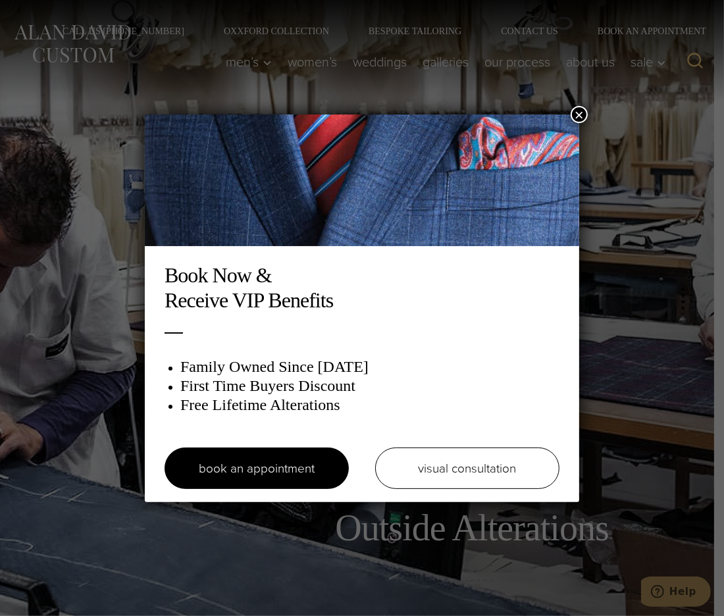 Image resolution: width=724 pixels, height=616 pixels. I want to click on h3: First Time Buyers Discount, so click(370, 385).